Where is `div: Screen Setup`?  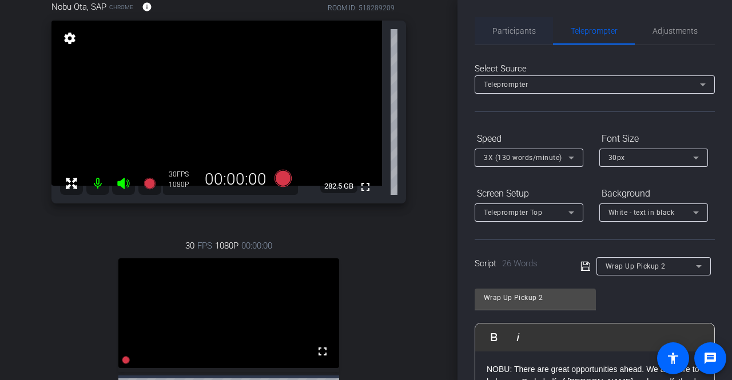 div: Screen Setup is located at coordinates (529, 194).